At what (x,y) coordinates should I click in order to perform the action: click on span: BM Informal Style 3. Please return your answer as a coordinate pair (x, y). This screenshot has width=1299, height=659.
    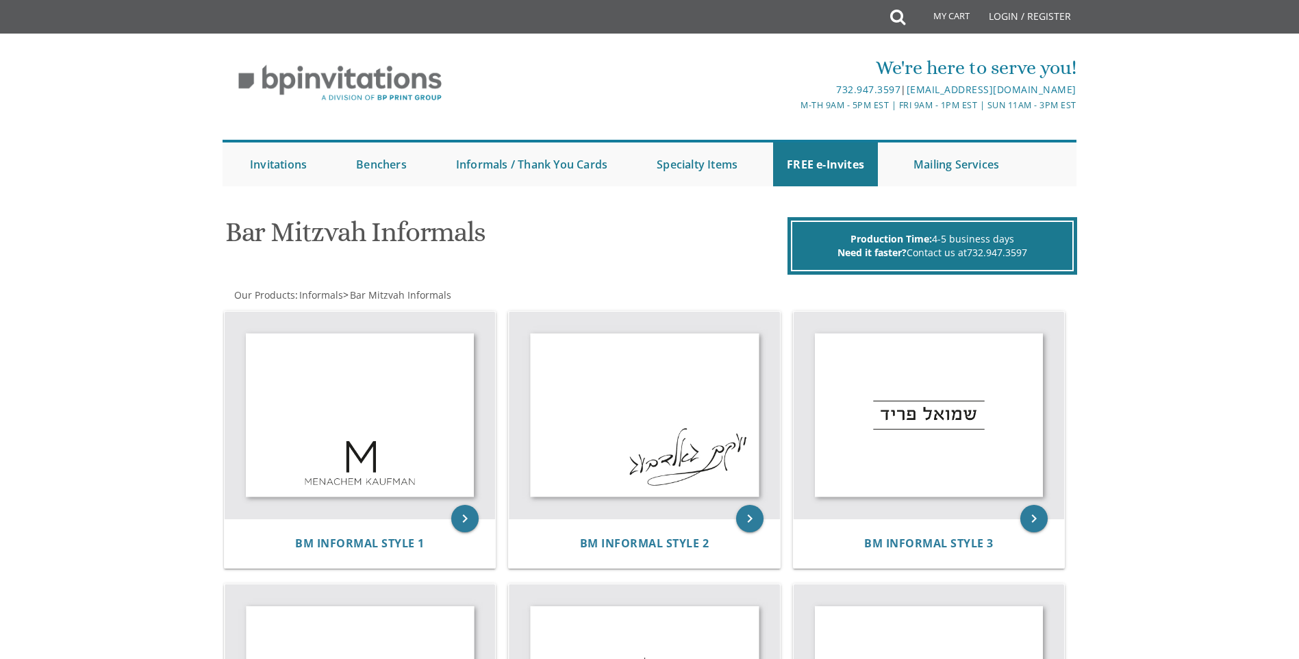
    Looking at the image, I should click on (929, 543).